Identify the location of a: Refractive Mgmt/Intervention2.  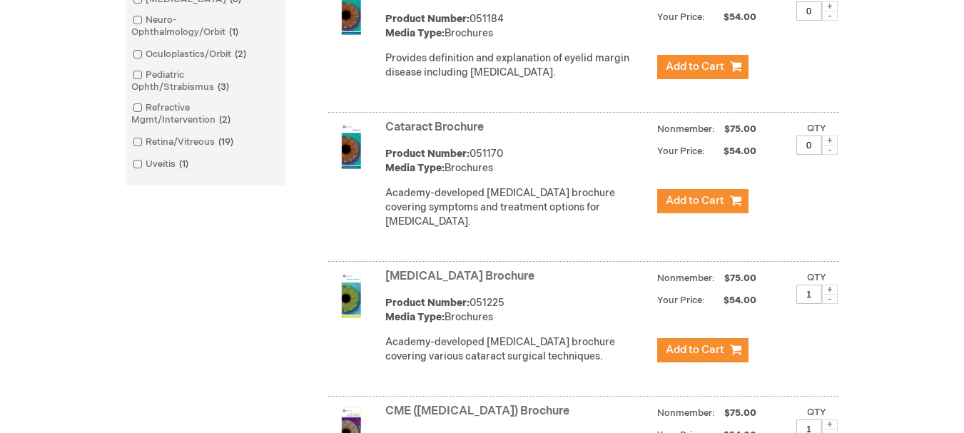
(206, 114).